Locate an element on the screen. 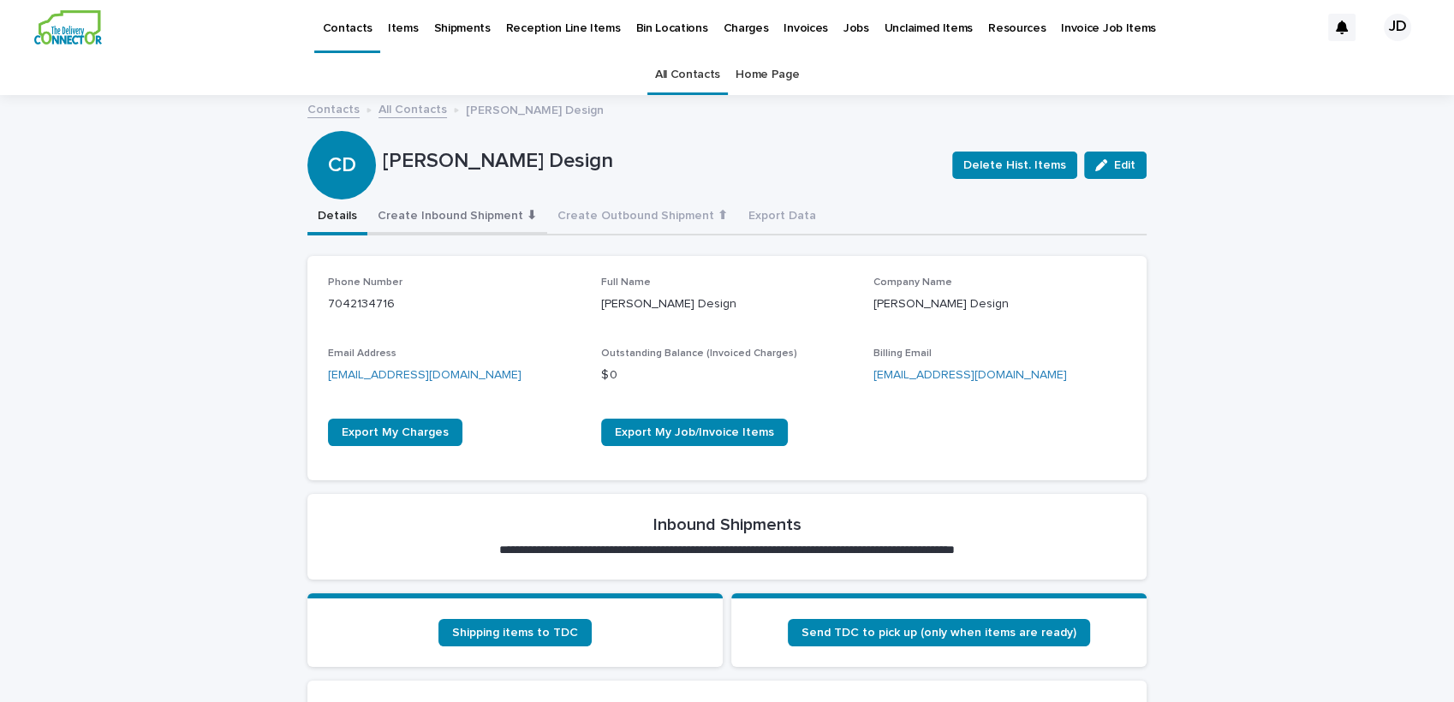  span: Send TDC to pick up (only when items are ready) is located at coordinates (938, 633).